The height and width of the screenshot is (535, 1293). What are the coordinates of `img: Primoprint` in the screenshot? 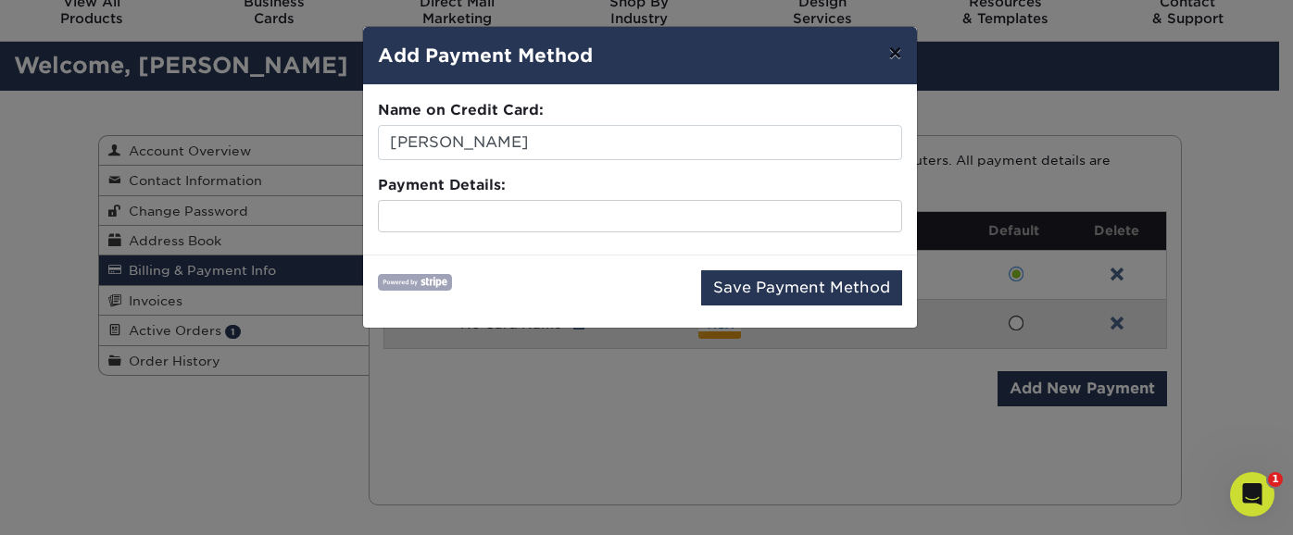 It's located at (415, 281).